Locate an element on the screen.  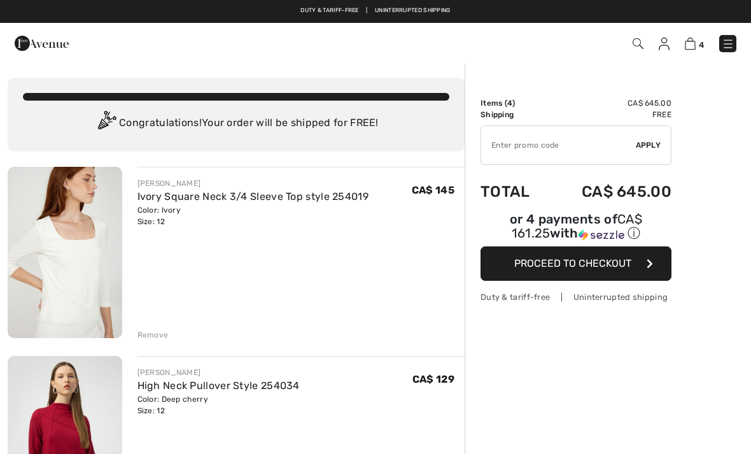
div: or 4 payments ofCA$ 161.25withSezzle Click to learn more about Sezzle is located at coordinates (576, 230).